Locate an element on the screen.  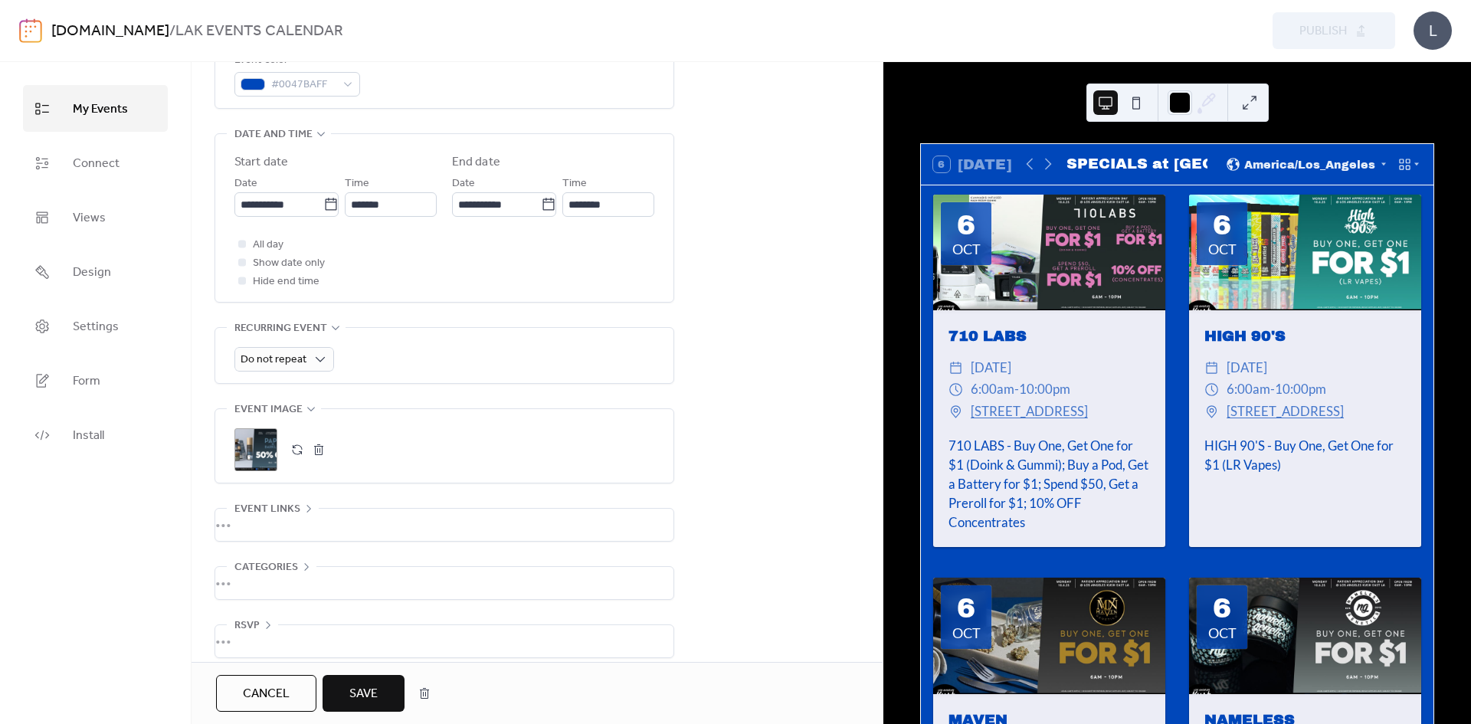
span: Settings is located at coordinates (96, 326).